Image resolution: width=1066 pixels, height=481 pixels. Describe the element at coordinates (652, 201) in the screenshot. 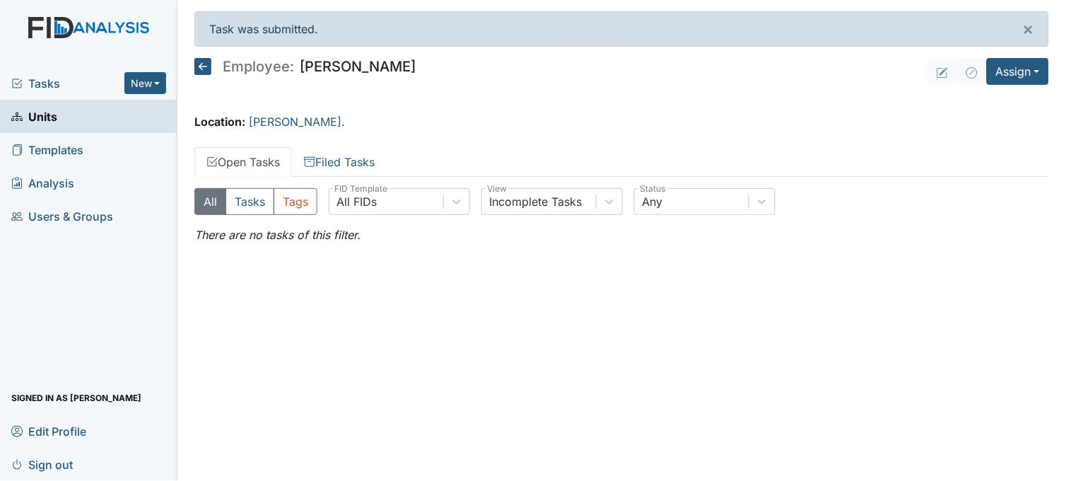

I see `div: Any` at that location.